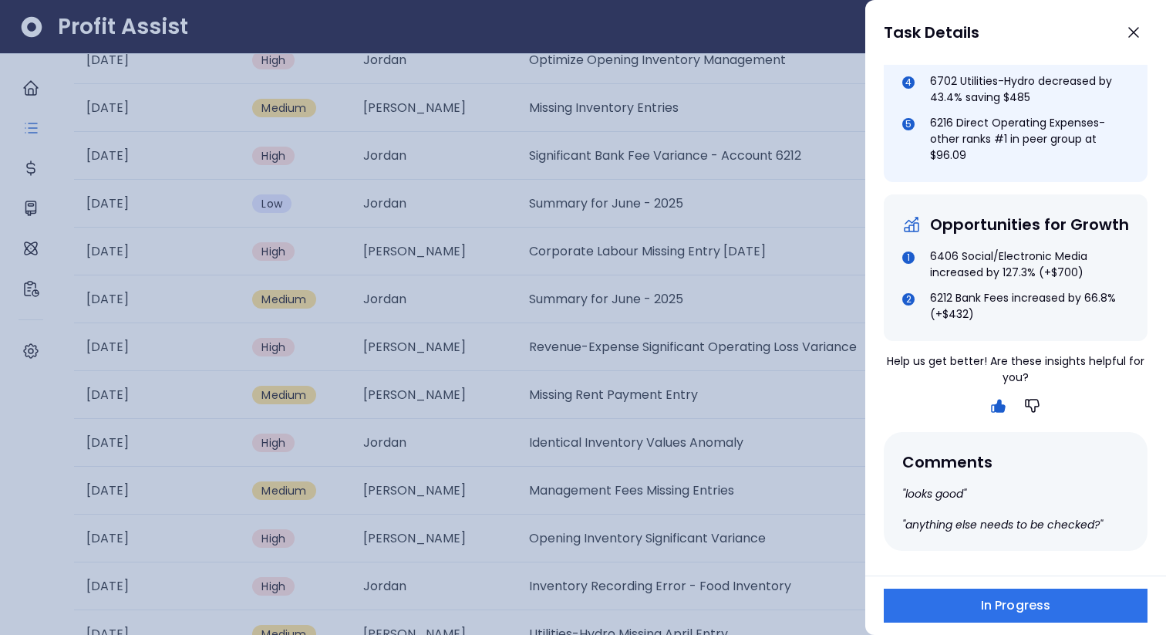 The image size is (1166, 635). I want to click on div: 2, so click(908, 299).